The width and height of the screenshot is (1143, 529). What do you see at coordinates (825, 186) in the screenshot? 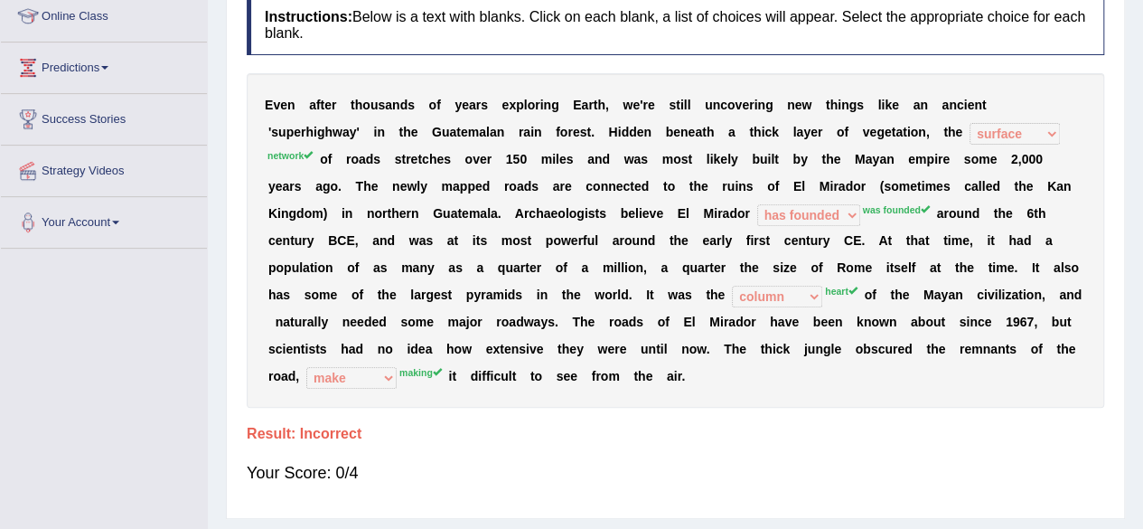
I see `b: M` at bounding box center [825, 186].